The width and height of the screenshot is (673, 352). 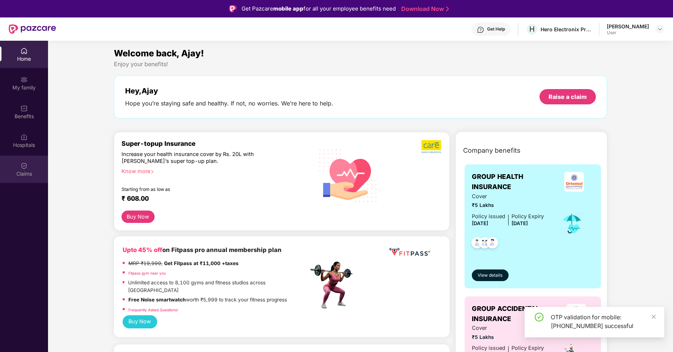 What do you see at coordinates (490, 275) in the screenshot?
I see `span: View details` at bounding box center [490, 275].